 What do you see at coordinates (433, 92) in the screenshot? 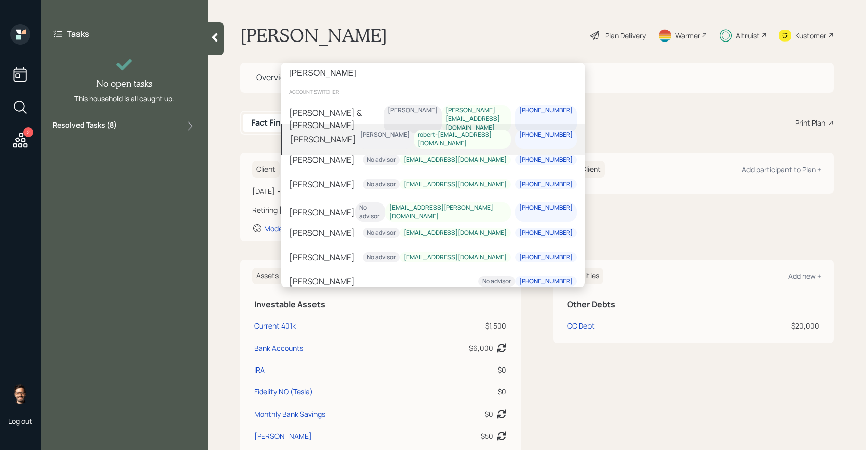
I see `div: account switcher` at bounding box center [433, 92].